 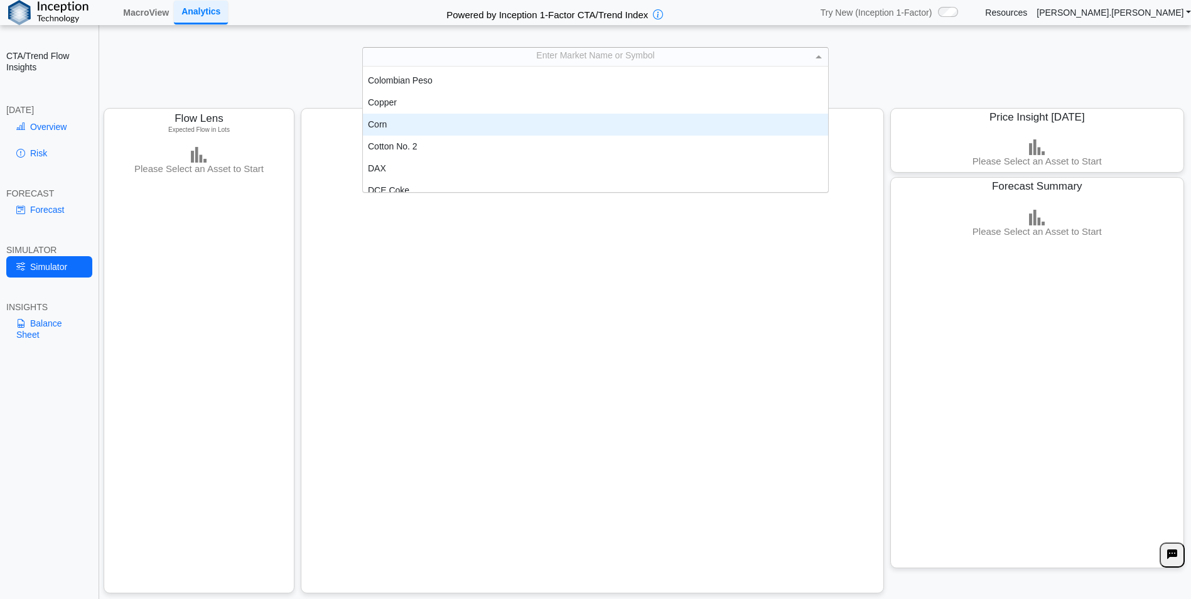 What do you see at coordinates (146, 13) in the screenshot?
I see `a: MacroView` at bounding box center [146, 13].